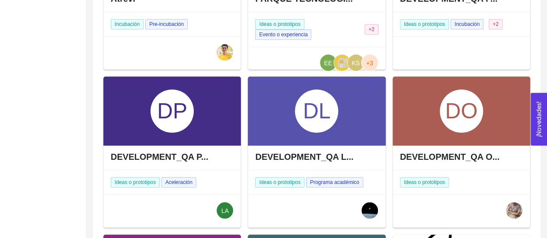 The height and width of the screenshot is (238, 547). What do you see at coordinates (370, 63) in the screenshot?
I see `span: +3` at bounding box center [370, 63].